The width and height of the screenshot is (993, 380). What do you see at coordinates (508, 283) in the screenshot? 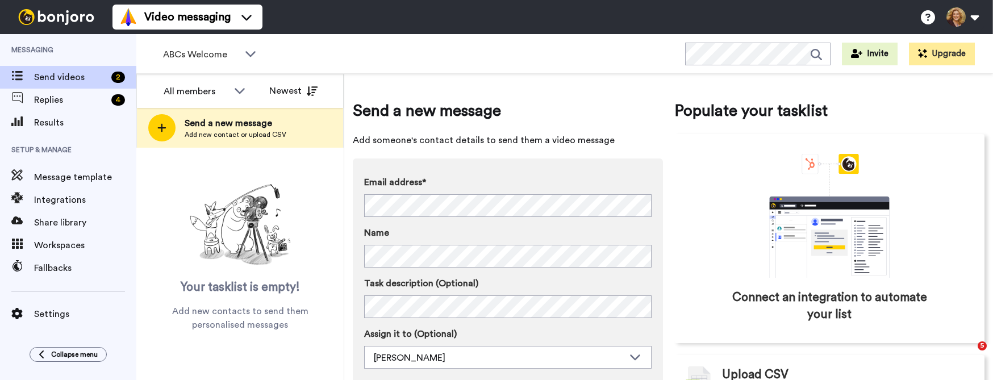
I see `label: Task description (Optional)` at bounding box center [508, 283].